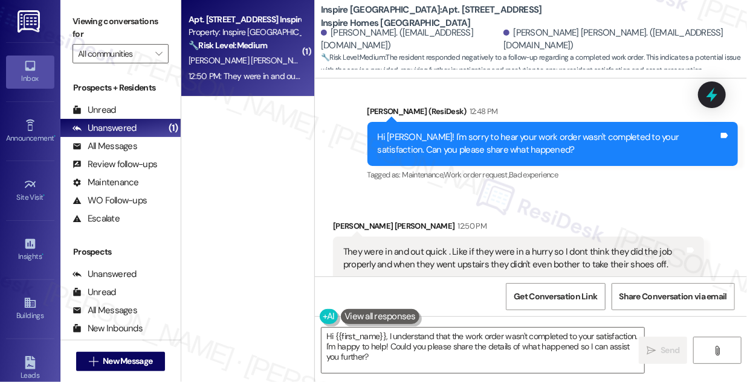  I want to click on div: Prospects, so click(120, 252).